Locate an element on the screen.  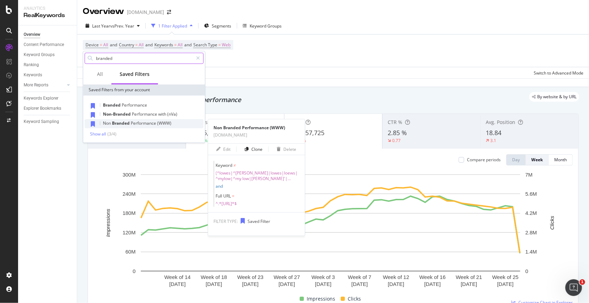
div: Edit is located at coordinates (227, 149).